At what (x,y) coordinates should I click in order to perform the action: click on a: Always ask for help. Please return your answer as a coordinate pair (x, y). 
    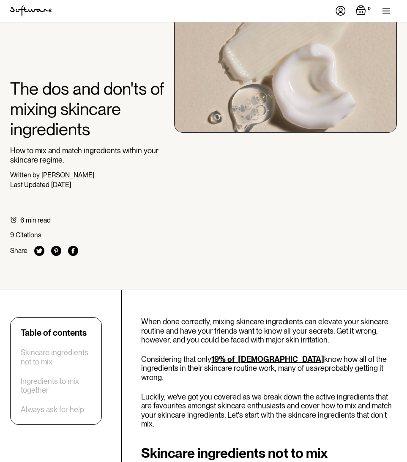
    Looking at the image, I should click on (52, 410).